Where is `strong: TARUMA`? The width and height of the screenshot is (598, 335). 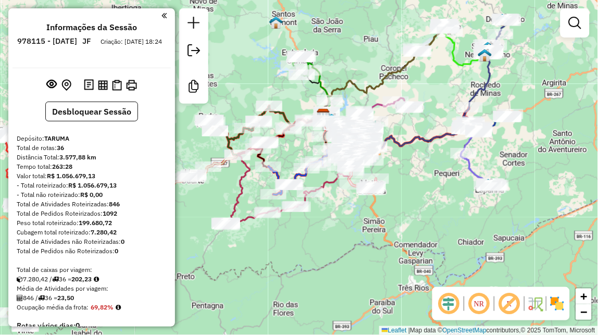 strong: TARUMA is located at coordinates (57, 138).